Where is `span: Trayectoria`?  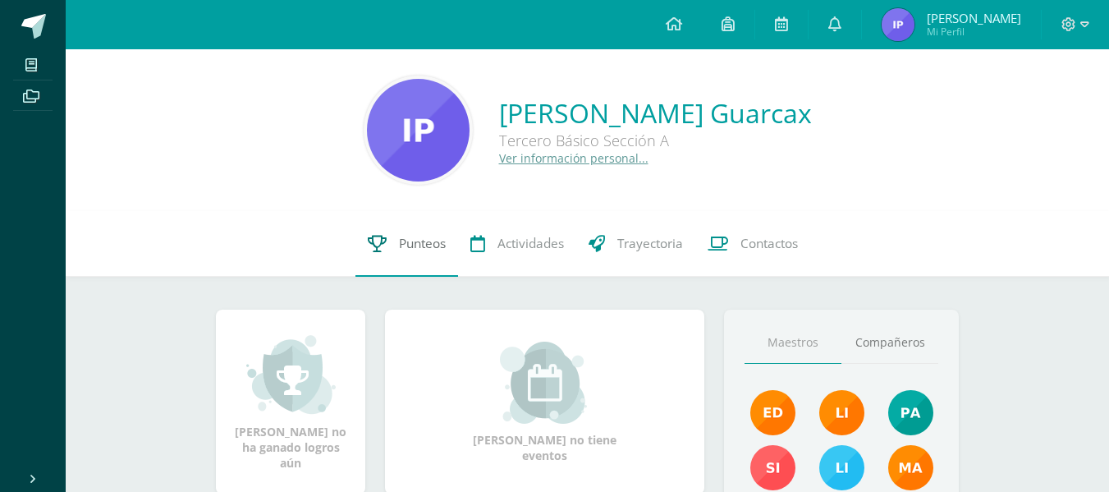 span: Trayectoria is located at coordinates (650, 243).